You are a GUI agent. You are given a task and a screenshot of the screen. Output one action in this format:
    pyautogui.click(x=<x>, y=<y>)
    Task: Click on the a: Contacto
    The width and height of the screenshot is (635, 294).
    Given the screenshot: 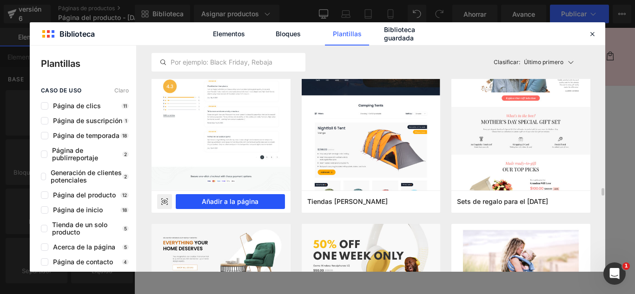 What is the action you would take?
    pyautogui.click(x=108, y=31)
    